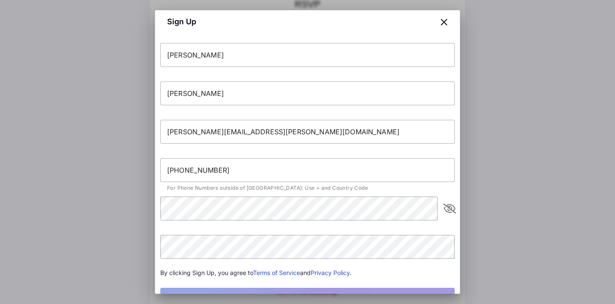  I want to click on input: First Name, so click(307, 55).